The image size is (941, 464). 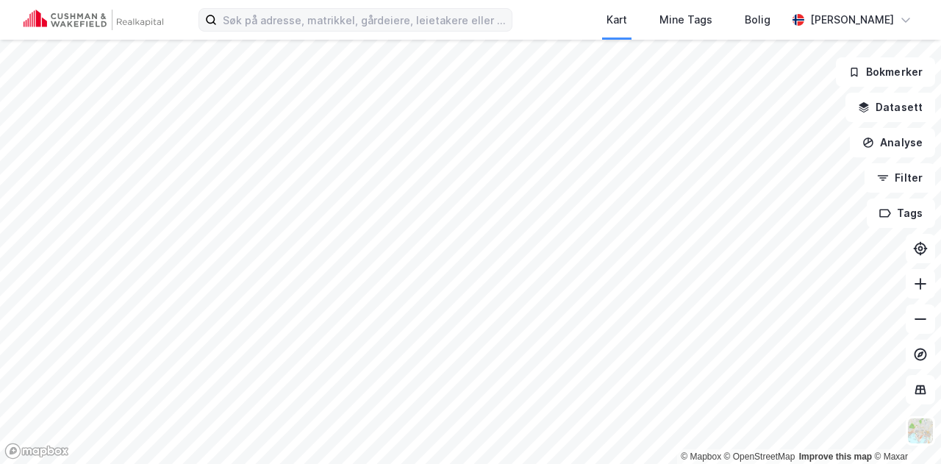 I want to click on a: Improve this map, so click(x=835, y=457).